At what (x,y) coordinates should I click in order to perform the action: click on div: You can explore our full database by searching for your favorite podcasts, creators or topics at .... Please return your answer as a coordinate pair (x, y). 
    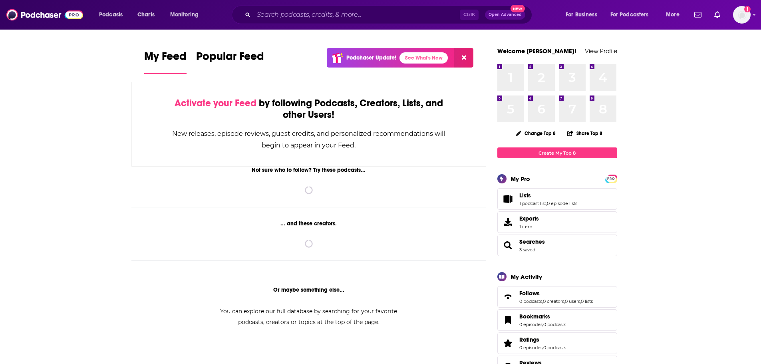
    Looking at the image, I should click on (309, 317).